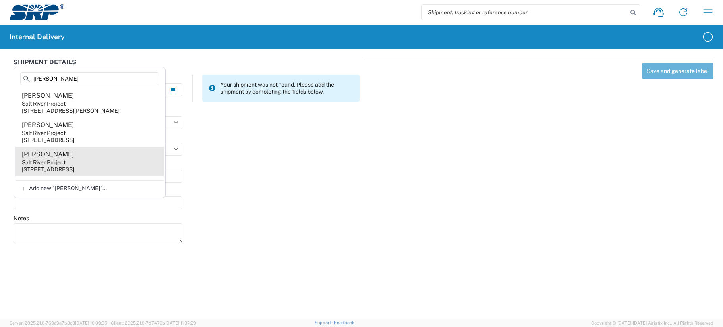 The width and height of the screenshot is (723, 327). What do you see at coordinates (287, 88) in the screenshot?
I see `span: Your shipment was not found. Please add the shipment by completing the fields below.` at bounding box center [287, 88].